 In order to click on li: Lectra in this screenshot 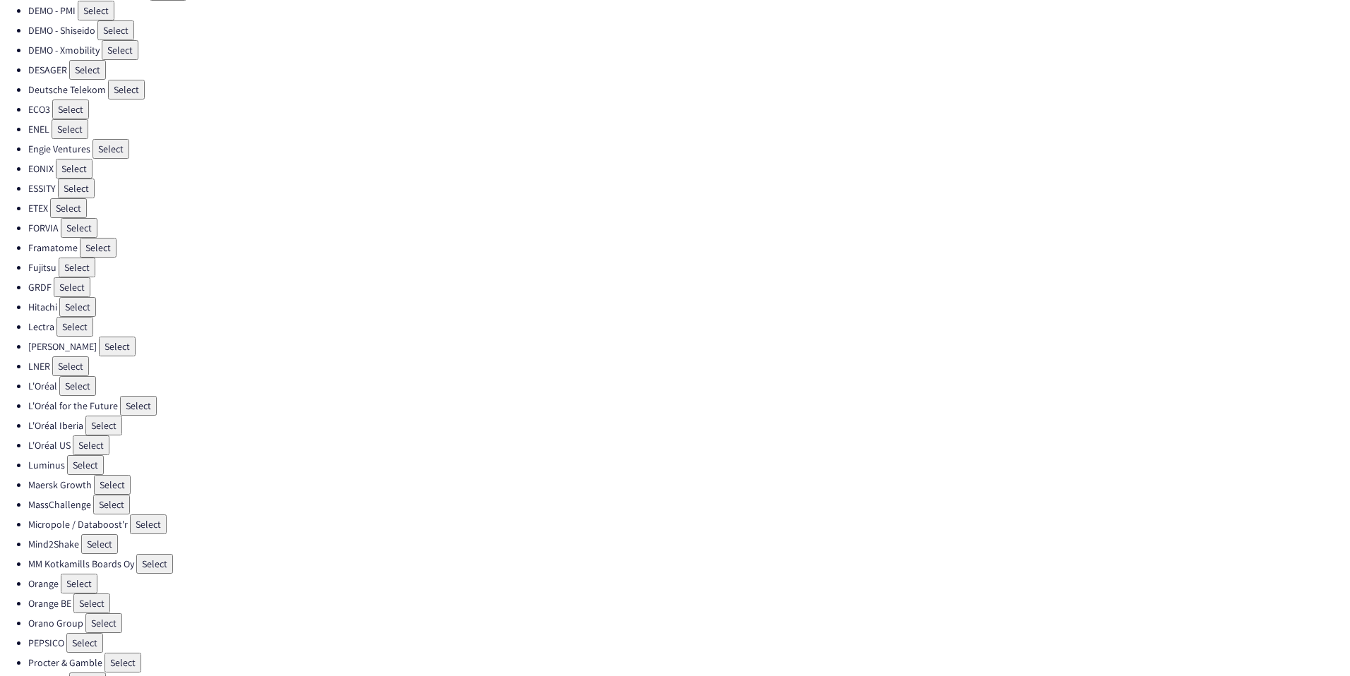, I will do `click(689, 327)`.